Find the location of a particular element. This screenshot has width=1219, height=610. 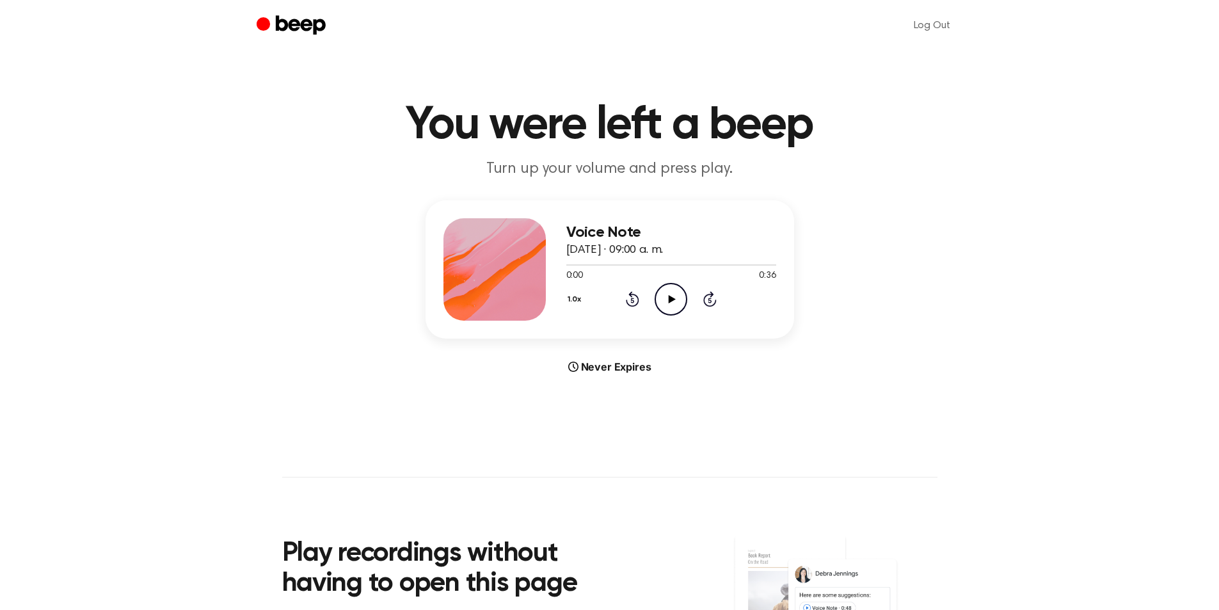

button: 1.0x is located at coordinates (576, 299).